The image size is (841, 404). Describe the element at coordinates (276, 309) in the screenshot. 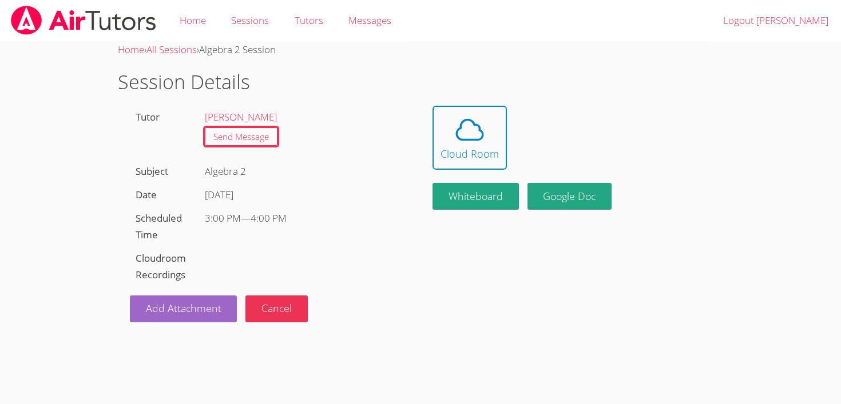

I see `button: Cancel` at that location.